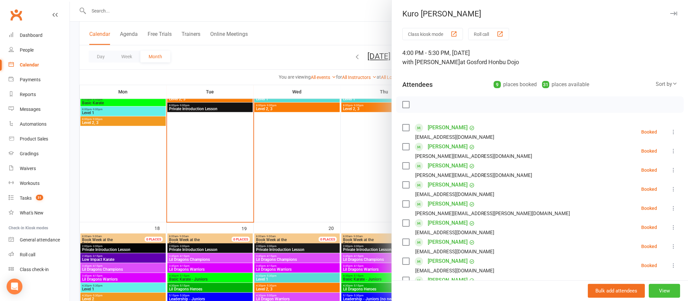 The height and width of the screenshot is (301, 688). I want to click on div: Dashboard, so click(31, 35).